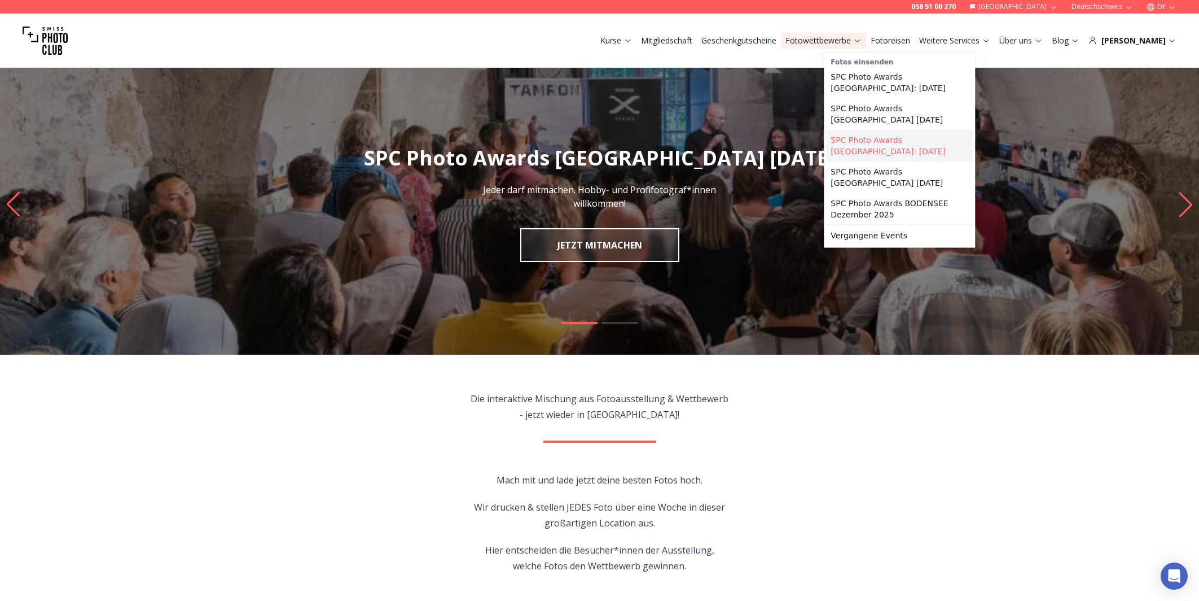 Image resolution: width=1199 pixels, height=601 pixels. What do you see at coordinates (1021, 41) in the screenshot?
I see `button: Über uns` at bounding box center [1021, 41].